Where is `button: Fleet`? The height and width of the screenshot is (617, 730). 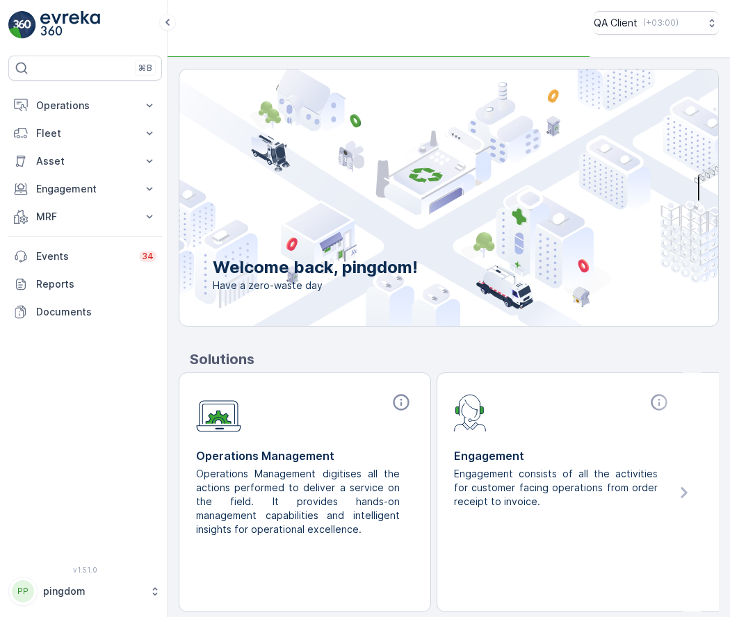 button: Fleet is located at coordinates (85, 133).